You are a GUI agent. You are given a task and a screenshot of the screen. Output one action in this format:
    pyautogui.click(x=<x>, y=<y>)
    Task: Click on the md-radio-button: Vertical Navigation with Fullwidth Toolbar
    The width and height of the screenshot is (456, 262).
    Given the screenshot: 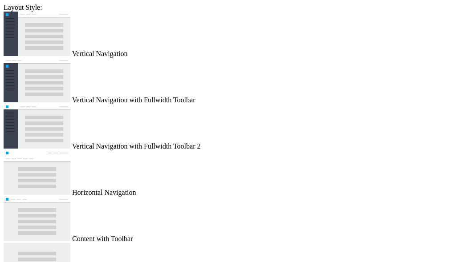 What is the action you would take?
    pyautogui.click(x=228, y=81)
    